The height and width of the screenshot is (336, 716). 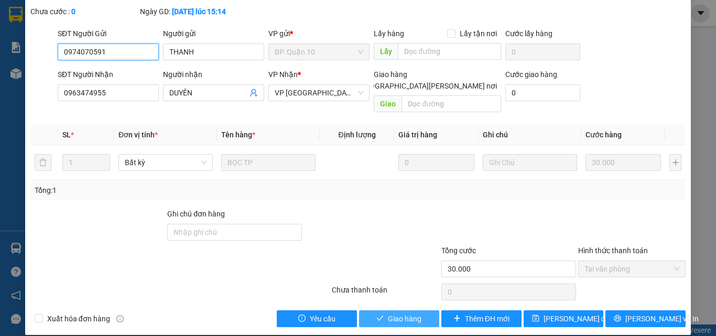 What do you see at coordinates (543, 52) in the screenshot?
I see `input: Cước lấy hàng` at bounding box center [543, 52].